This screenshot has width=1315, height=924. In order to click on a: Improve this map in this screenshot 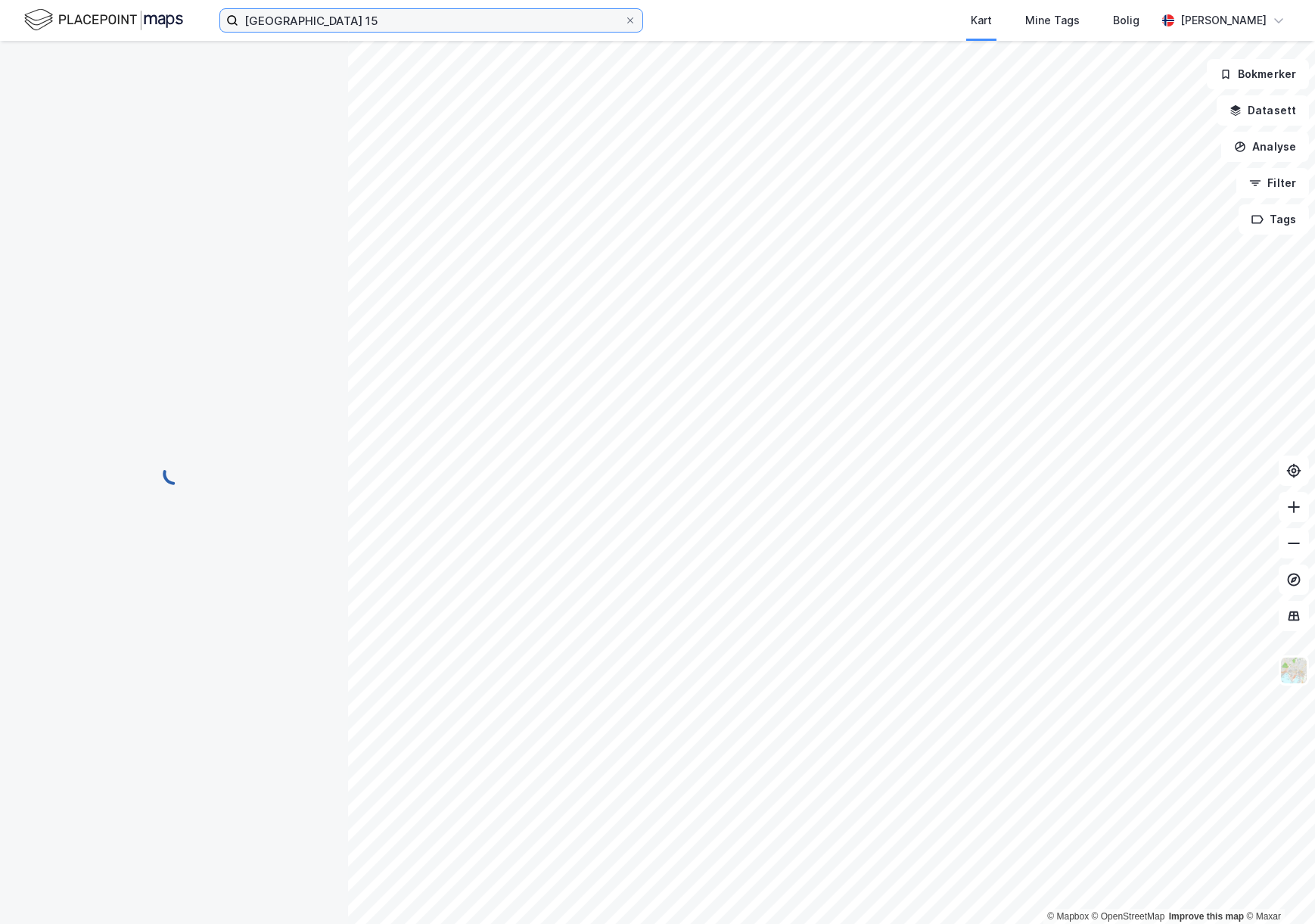, I will do `click(1207, 916)`.